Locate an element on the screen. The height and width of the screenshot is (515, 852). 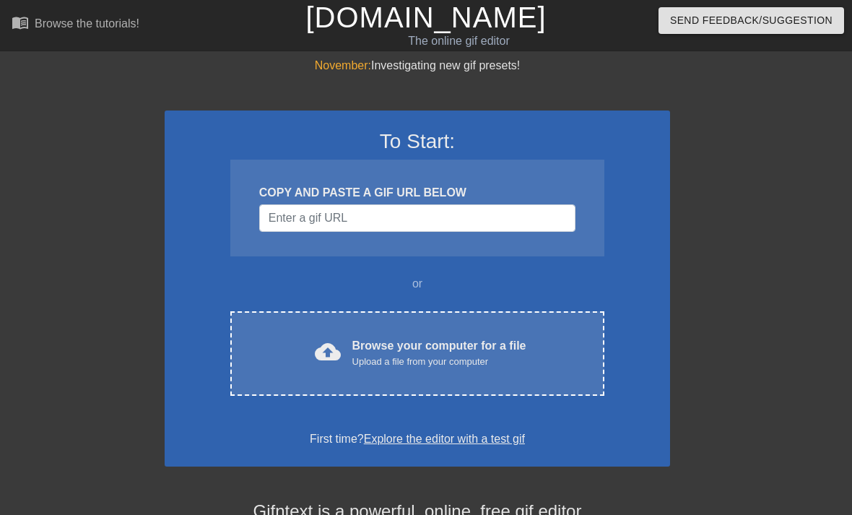
span: Send Feedback/Suggestion is located at coordinates (751, 20).